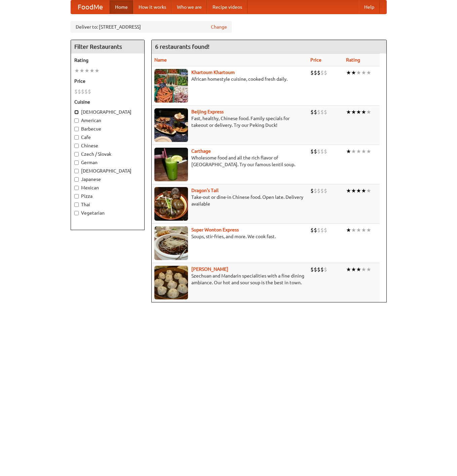 This screenshot has width=457, height=476. I want to click on ng-pluralize: 6 restaurants found!, so click(182, 46).